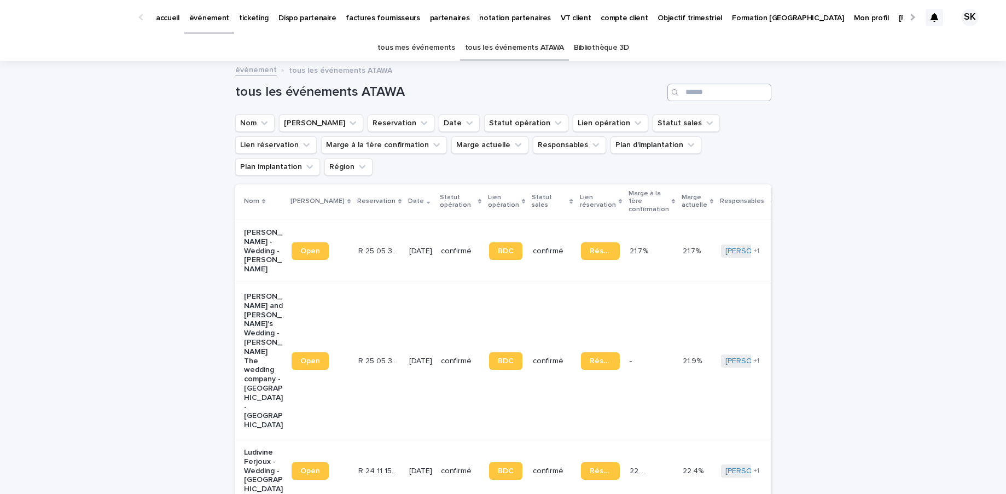 This screenshot has width=1006, height=494. I want to click on button: Nom, so click(255, 123).